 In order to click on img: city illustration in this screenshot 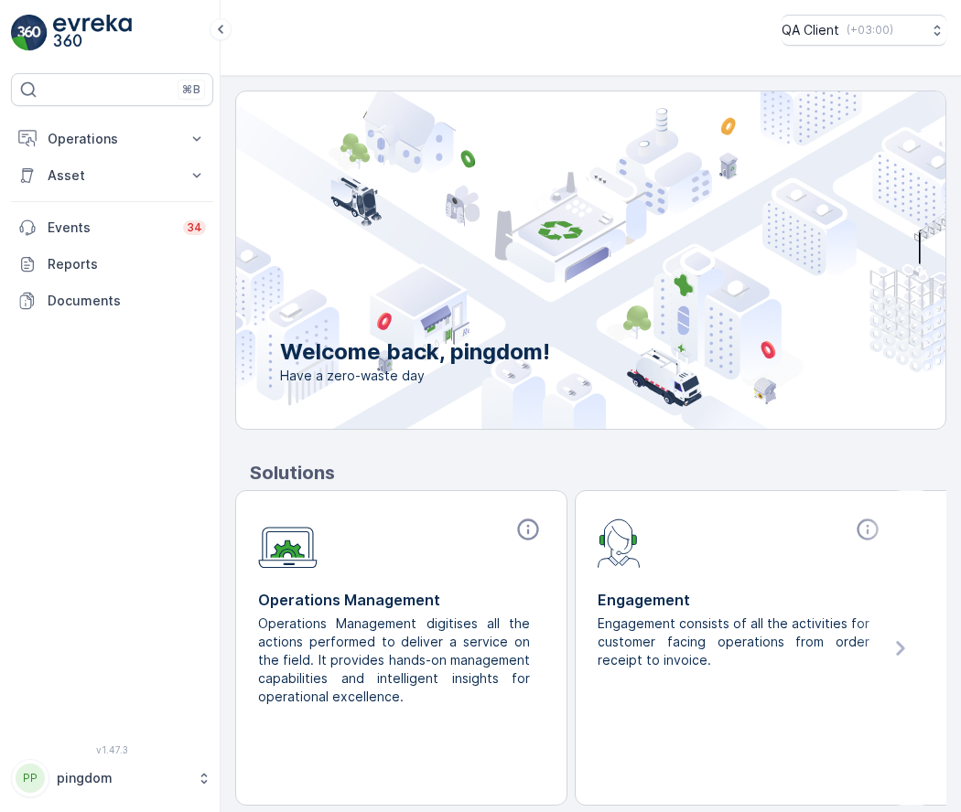, I will do `click(549, 260)`.